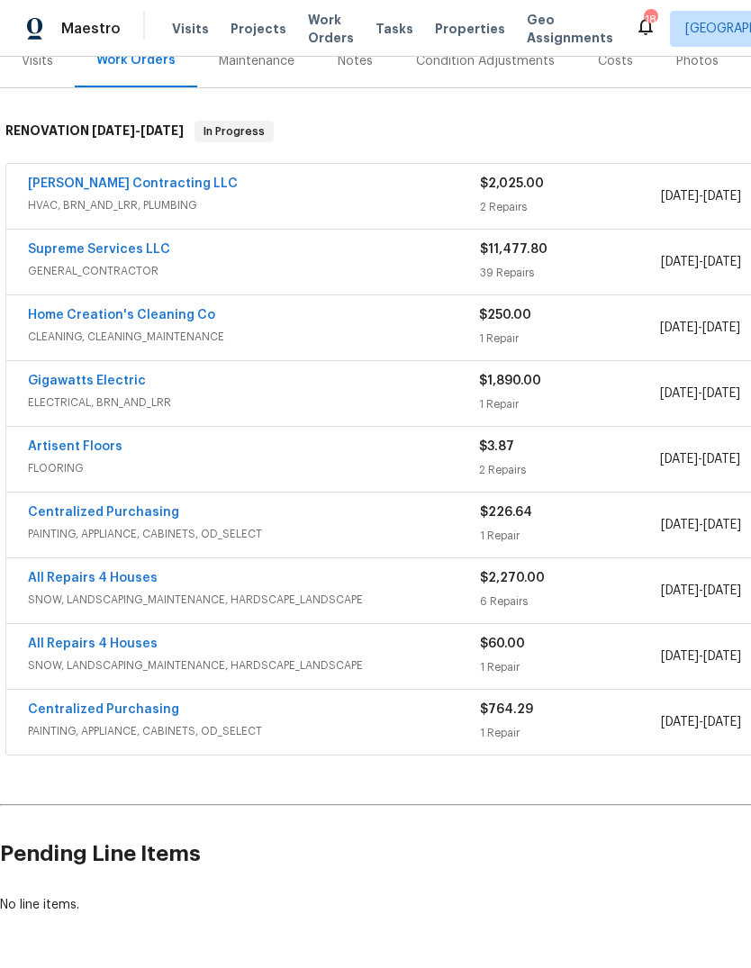 The height and width of the screenshot is (968, 751). What do you see at coordinates (650, 20) in the screenshot?
I see `div: 18` at bounding box center [650, 20].